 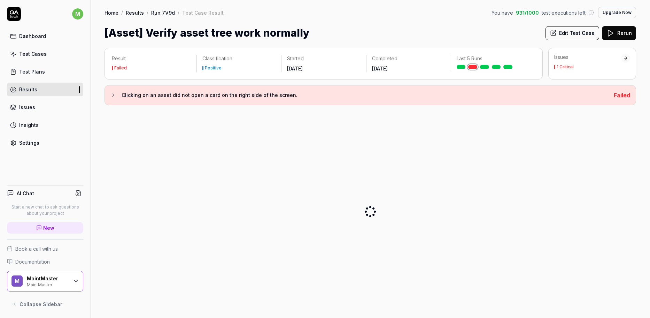 I want to click on p: Started, so click(x=323, y=58).